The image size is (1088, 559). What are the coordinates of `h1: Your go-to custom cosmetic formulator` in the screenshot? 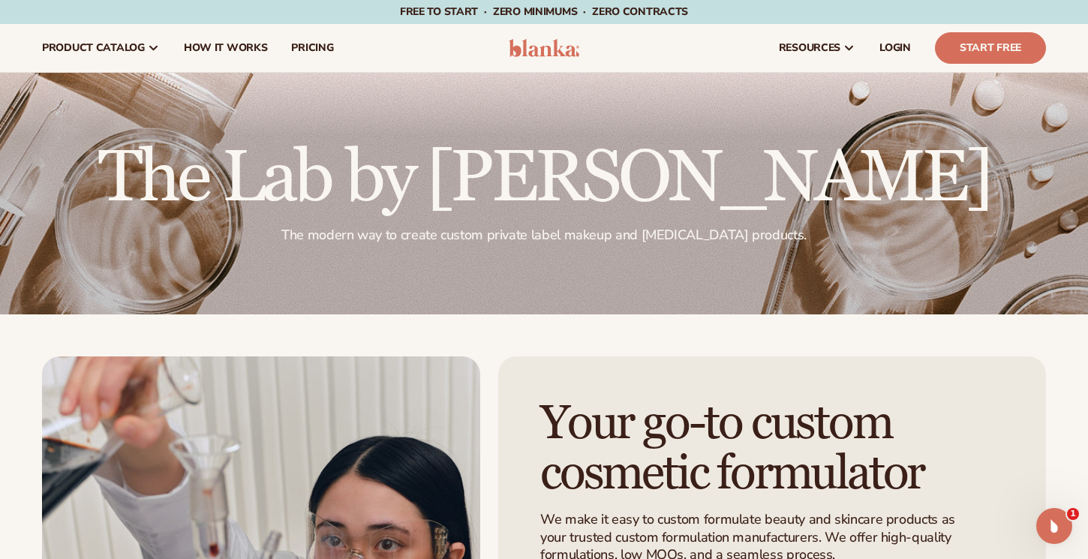 It's located at (768, 449).